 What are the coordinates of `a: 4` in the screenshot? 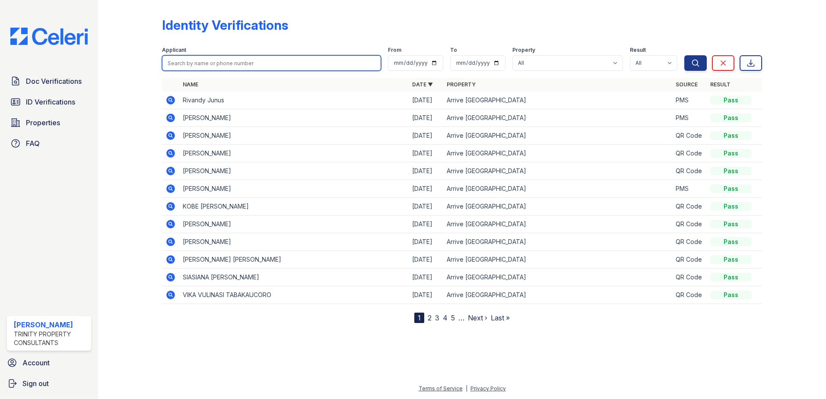 It's located at (445, 318).